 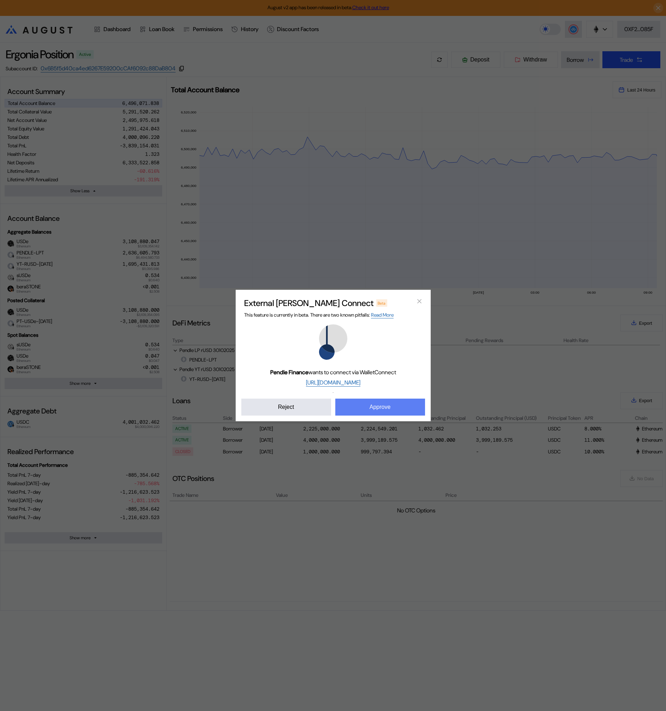 I want to click on span: This feature is currently in beta. There are two known pitfalls:, so click(x=319, y=315).